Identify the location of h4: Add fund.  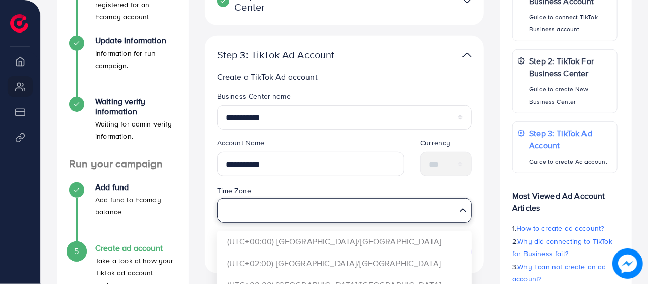
(136, 187).